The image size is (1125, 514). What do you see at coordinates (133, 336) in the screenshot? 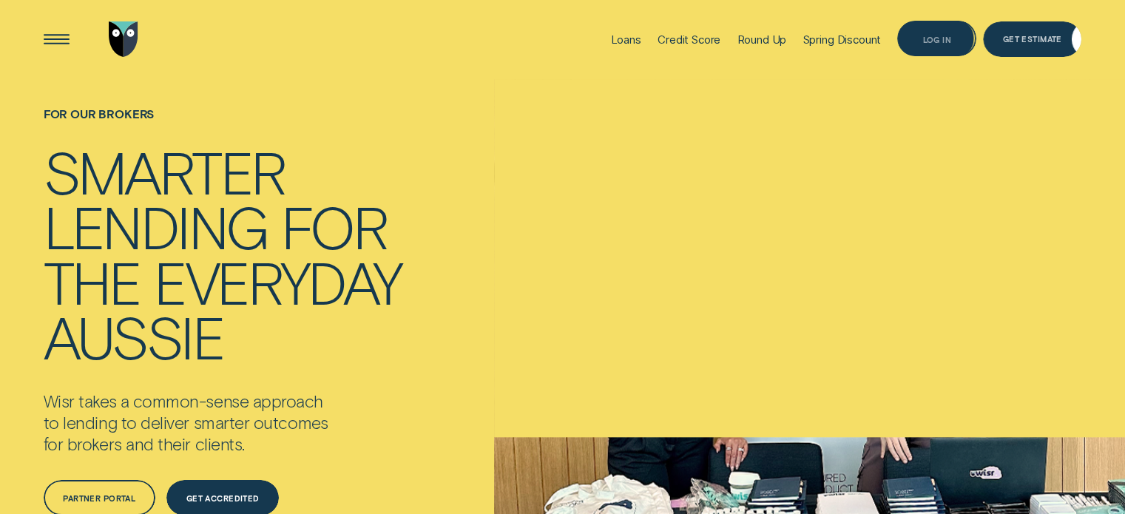
I see `div: Aussie` at bounding box center [133, 336].